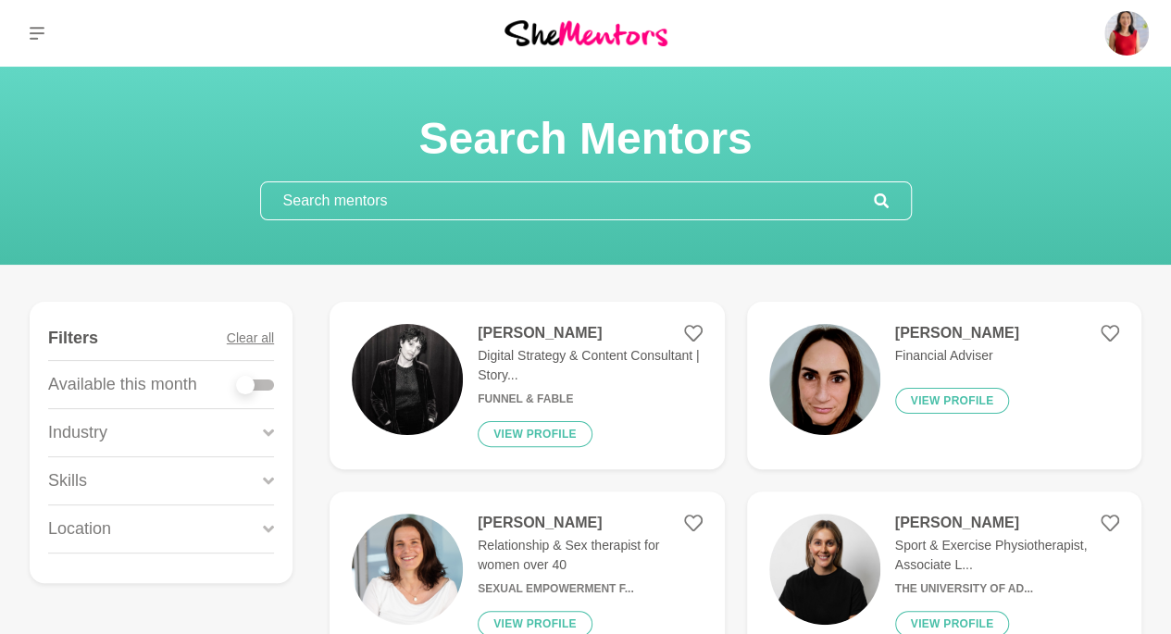 This screenshot has width=1171, height=634. Describe the element at coordinates (825, 379) in the screenshot. I see `img: 2462cd17f0db61ae0eaf7f297afa55aeb6b07152-1255x1348.jpg` at that location.